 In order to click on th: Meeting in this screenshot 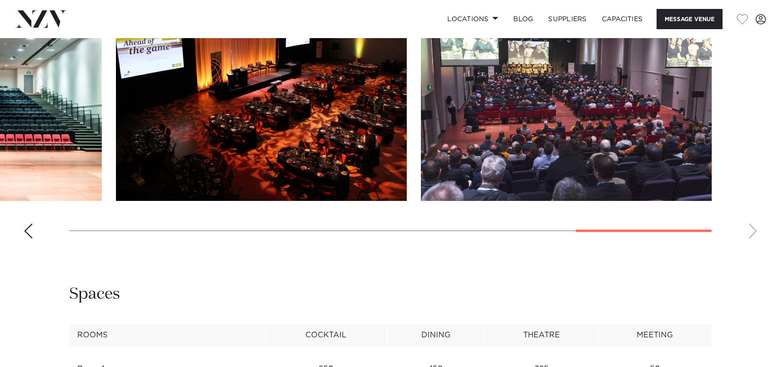, I will do `click(654, 335)`.